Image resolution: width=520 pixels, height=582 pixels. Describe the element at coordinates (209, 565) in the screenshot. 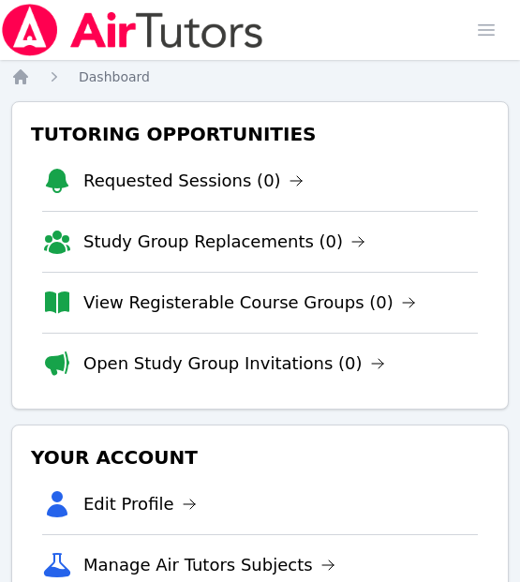

I see `a: Manage Air Tutors Subjects` at that location.